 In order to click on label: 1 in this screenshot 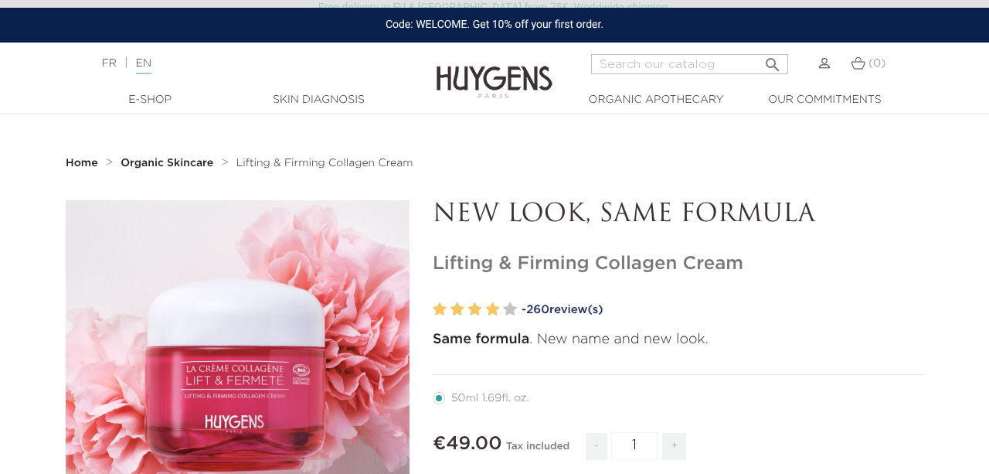, I will do `click(440, 309)`.